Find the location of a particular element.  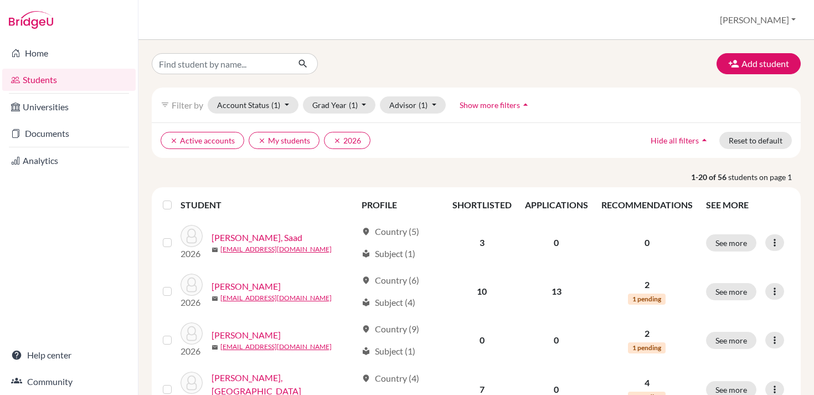

p: 0 is located at coordinates (647, 243).